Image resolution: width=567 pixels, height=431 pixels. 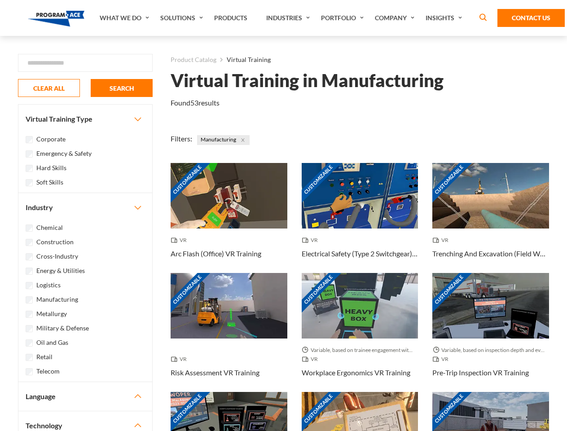 I want to click on label: Cross-Industry, so click(x=57, y=256).